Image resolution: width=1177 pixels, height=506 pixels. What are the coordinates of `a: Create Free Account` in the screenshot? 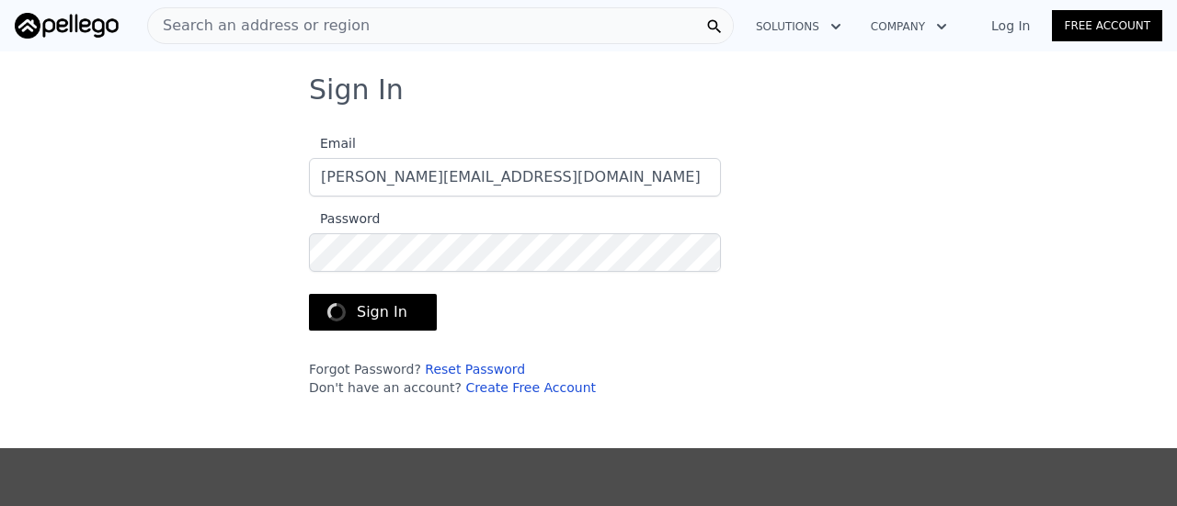 It's located at (530, 388).